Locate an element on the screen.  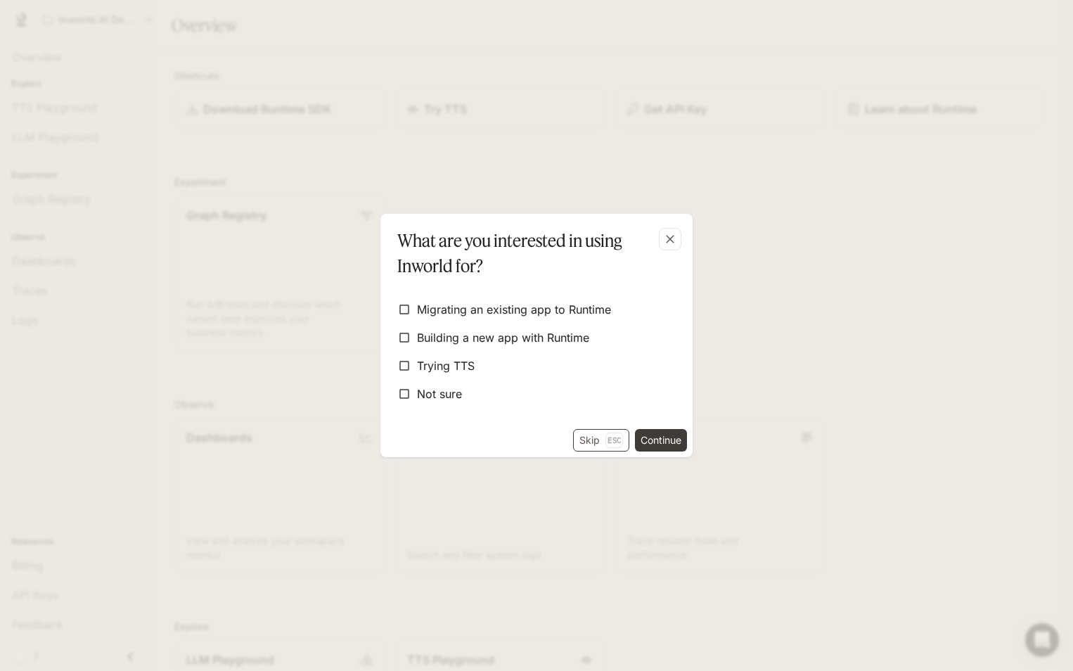
button: Continue is located at coordinates (661, 440).